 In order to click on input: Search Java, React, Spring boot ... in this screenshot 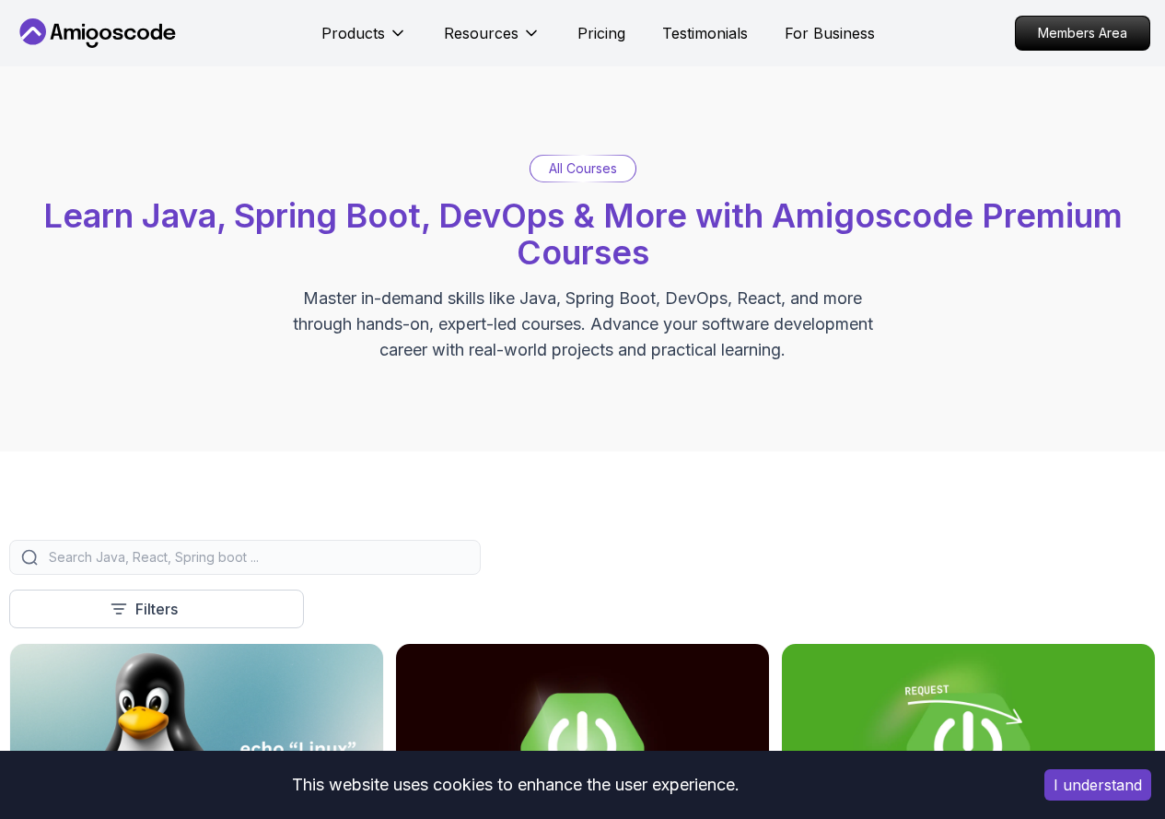, I will do `click(257, 557)`.